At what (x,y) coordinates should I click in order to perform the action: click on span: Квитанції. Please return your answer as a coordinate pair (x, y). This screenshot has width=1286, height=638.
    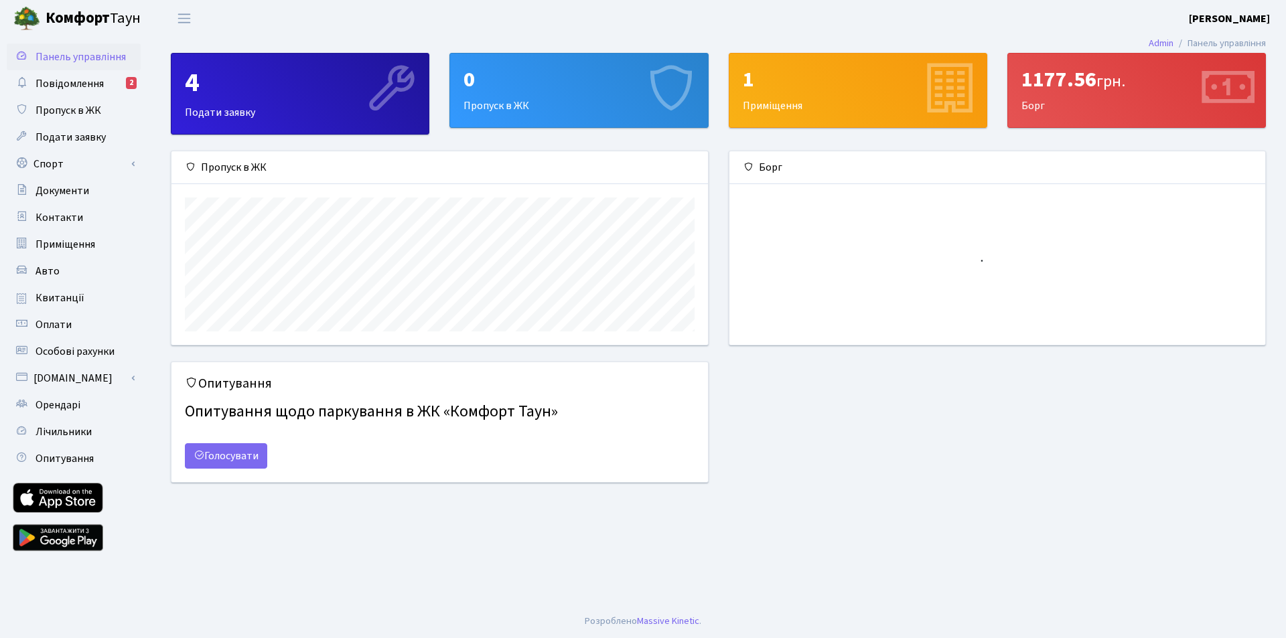
    Looking at the image, I should click on (60, 298).